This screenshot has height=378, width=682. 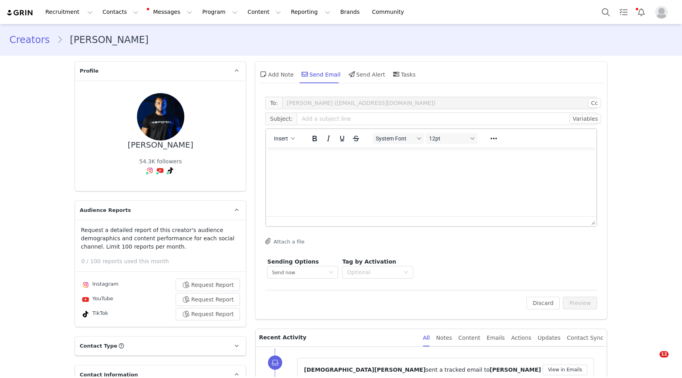 I want to click on button: Notifications, so click(x=642, y=12).